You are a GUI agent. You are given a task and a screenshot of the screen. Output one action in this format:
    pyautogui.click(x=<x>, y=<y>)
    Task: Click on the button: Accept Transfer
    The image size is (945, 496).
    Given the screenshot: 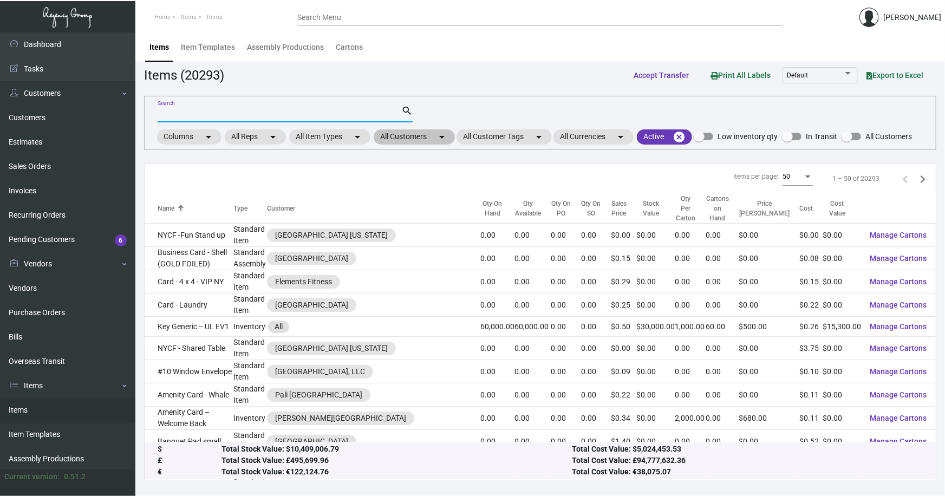 What is the action you would take?
    pyautogui.click(x=661, y=75)
    